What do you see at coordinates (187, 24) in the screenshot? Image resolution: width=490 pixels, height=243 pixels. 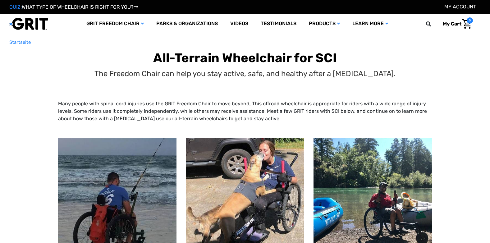 I see `a: Parks & Organizations` at bounding box center [187, 24].